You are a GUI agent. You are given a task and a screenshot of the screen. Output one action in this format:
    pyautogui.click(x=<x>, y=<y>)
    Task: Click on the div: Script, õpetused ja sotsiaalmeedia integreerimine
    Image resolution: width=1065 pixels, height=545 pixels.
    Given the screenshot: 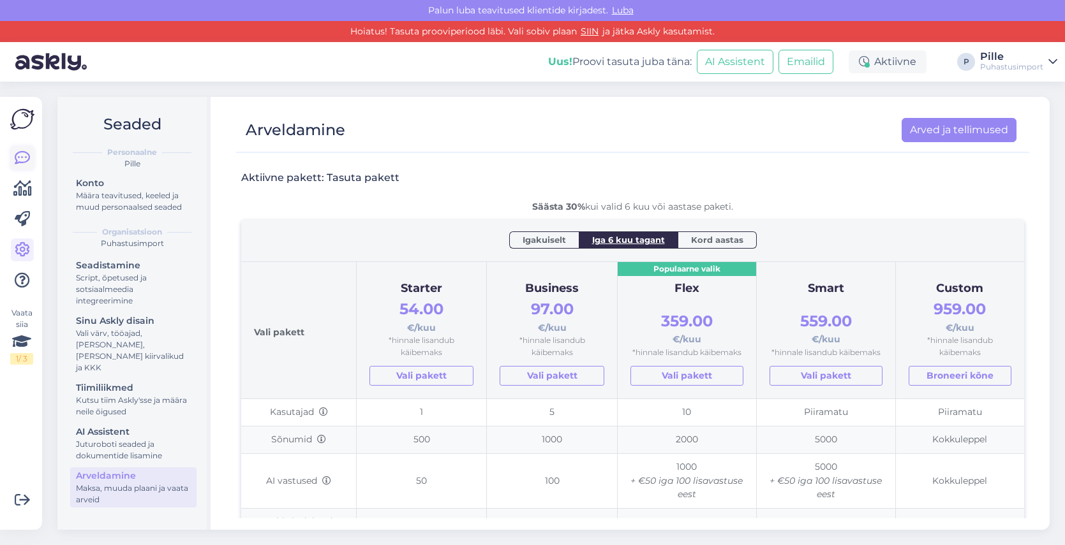 What is the action you would take?
    pyautogui.click(x=133, y=290)
    